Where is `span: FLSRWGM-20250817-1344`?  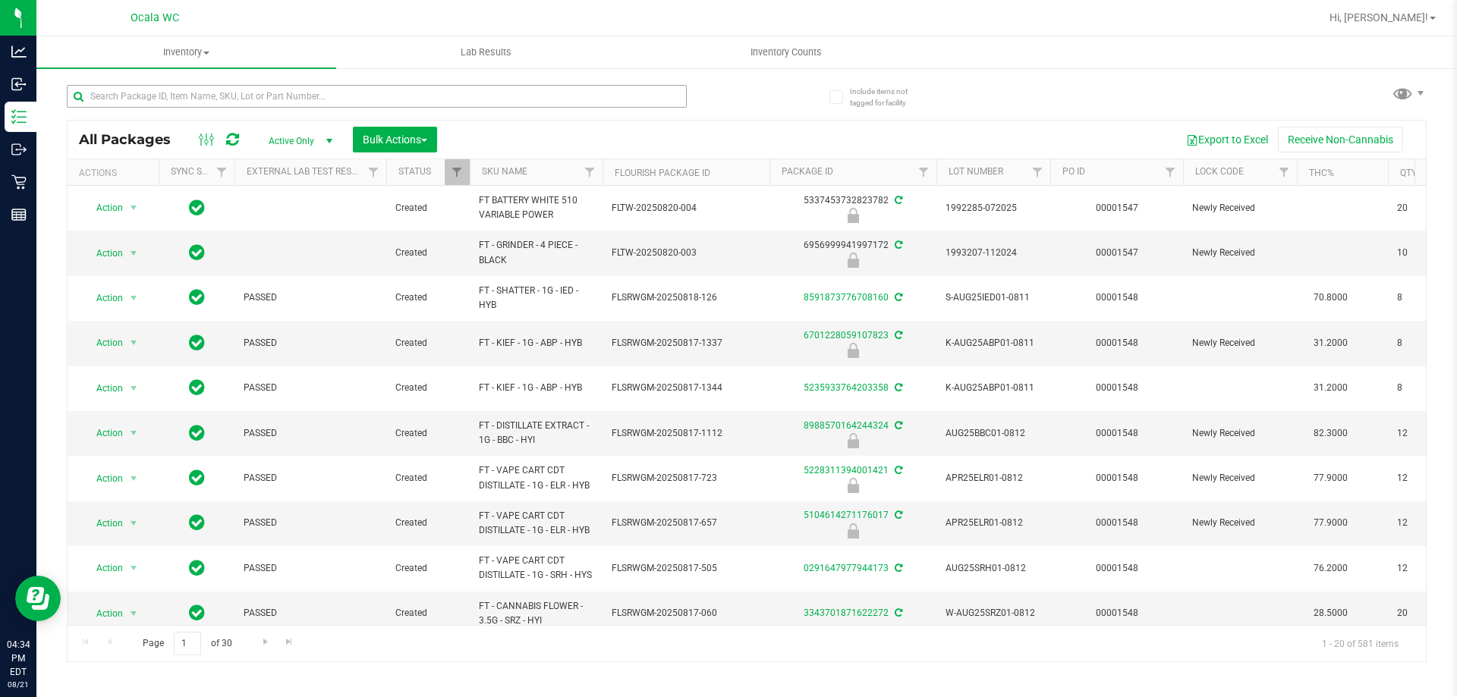 span: FLSRWGM-20250817-1344 is located at coordinates (686, 388).